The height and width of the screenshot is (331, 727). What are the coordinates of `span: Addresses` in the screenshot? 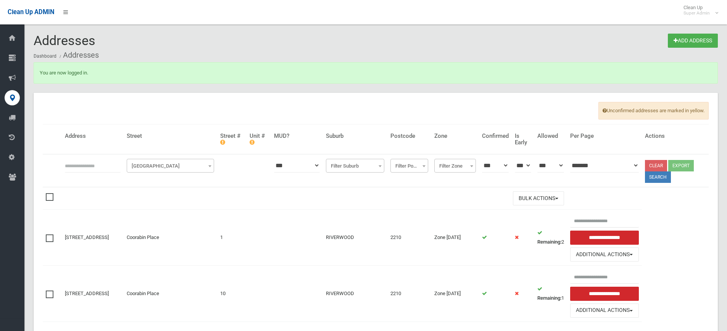 It's located at (65, 40).